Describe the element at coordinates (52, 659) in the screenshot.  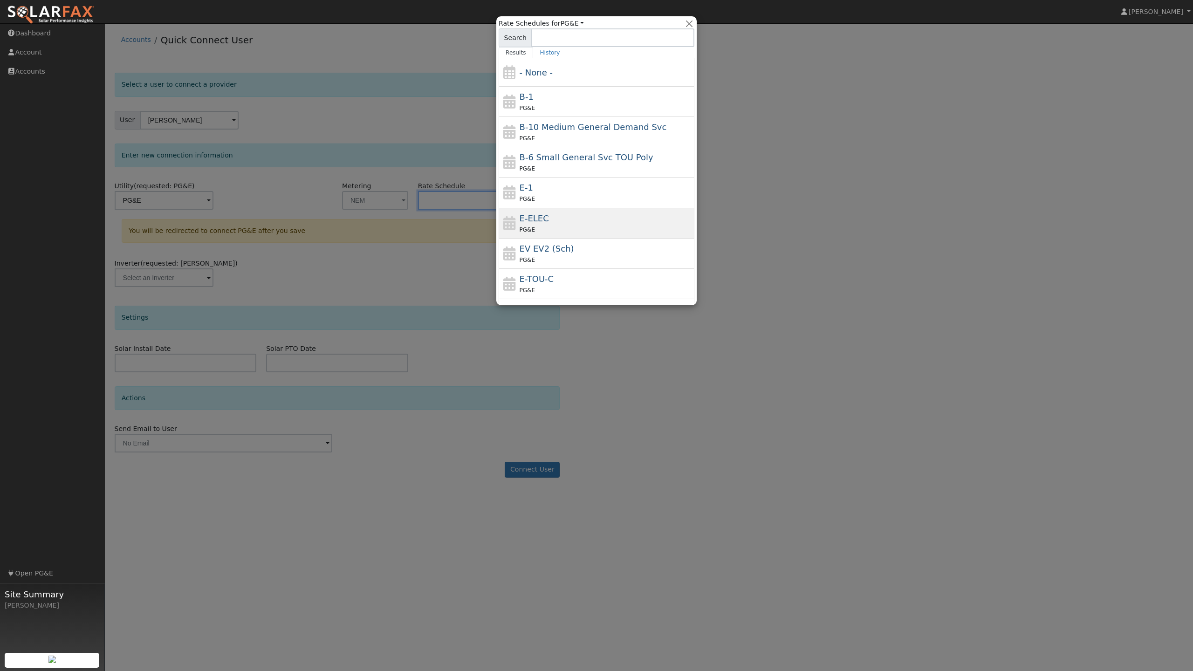
I see `img: retrieve` at that location.